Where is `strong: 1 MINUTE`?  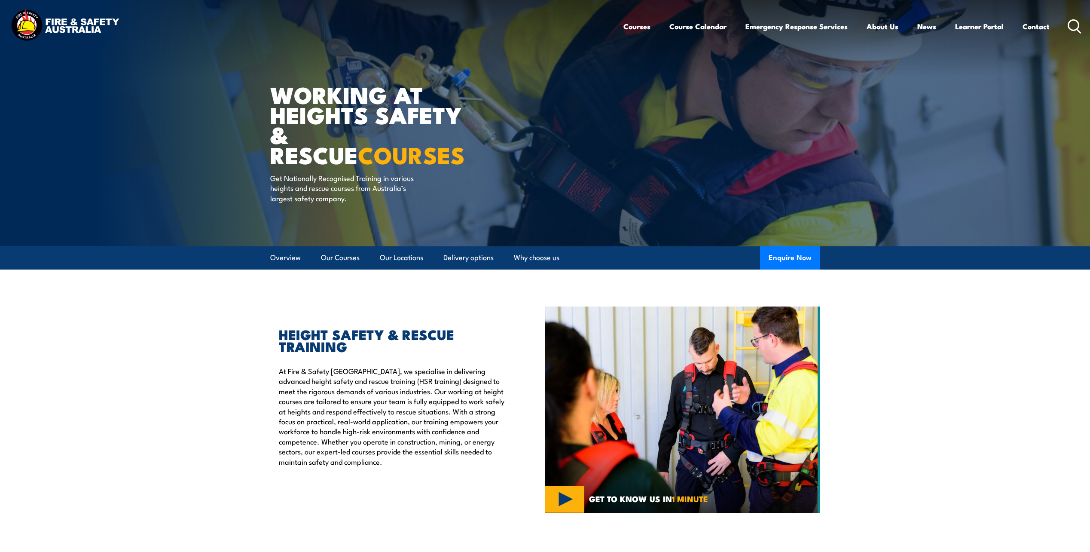
strong: 1 MINUTE is located at coordinates (690, 498).